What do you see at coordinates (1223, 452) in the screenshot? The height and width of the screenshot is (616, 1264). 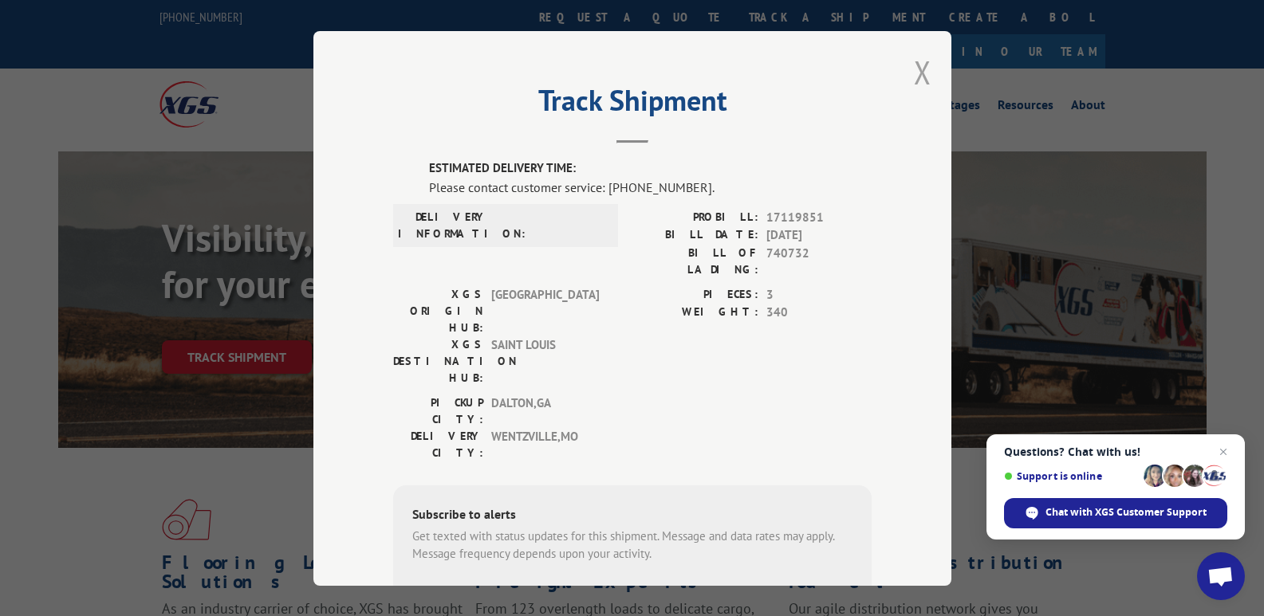 I see `span: Close chat` at bounding box center [1223, 452].